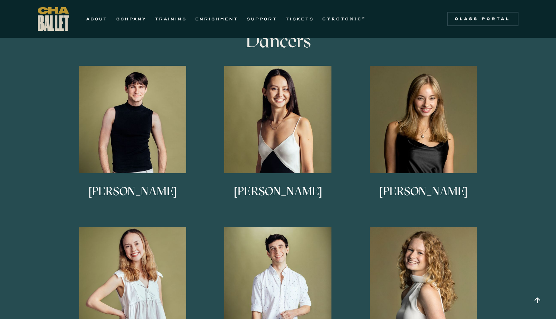  I want to click on a: GYROTONIC®, so click(345, 19).